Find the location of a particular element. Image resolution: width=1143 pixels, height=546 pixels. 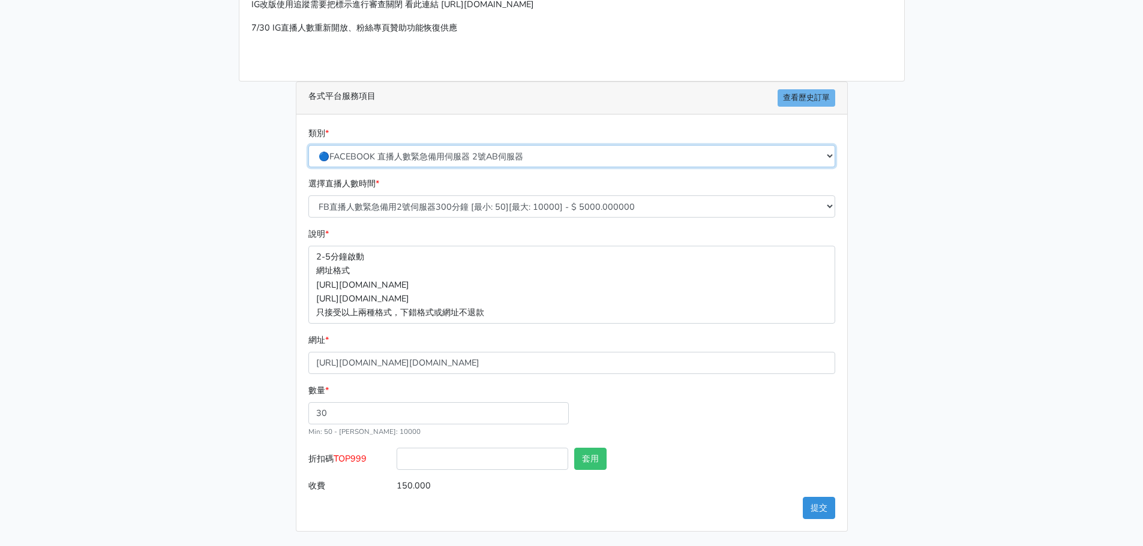

label: 說明 is located at coordinates (319, 234).